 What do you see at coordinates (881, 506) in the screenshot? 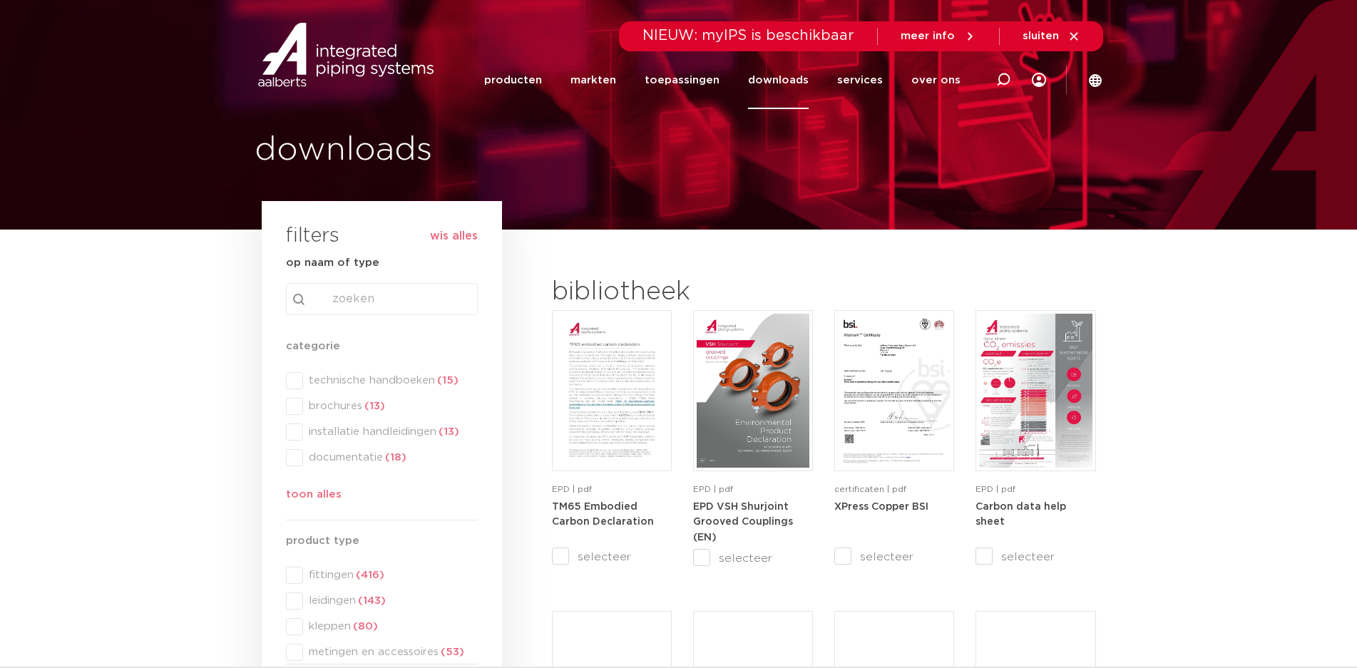
I see `a: XPress Copper BSI` at bounding box center [881, 506].